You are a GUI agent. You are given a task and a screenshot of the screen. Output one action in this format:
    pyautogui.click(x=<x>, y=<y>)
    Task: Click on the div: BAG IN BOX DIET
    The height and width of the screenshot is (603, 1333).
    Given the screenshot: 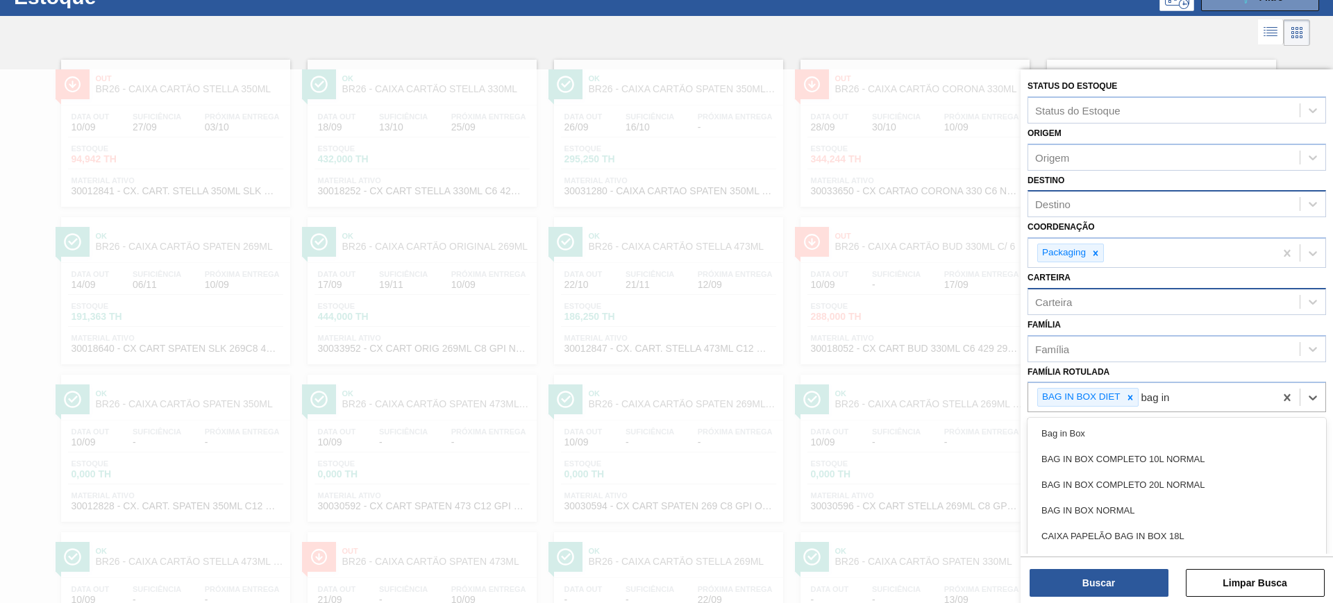 What is the action you would take?
    pyautogui.click(x=1080, y=397)
    